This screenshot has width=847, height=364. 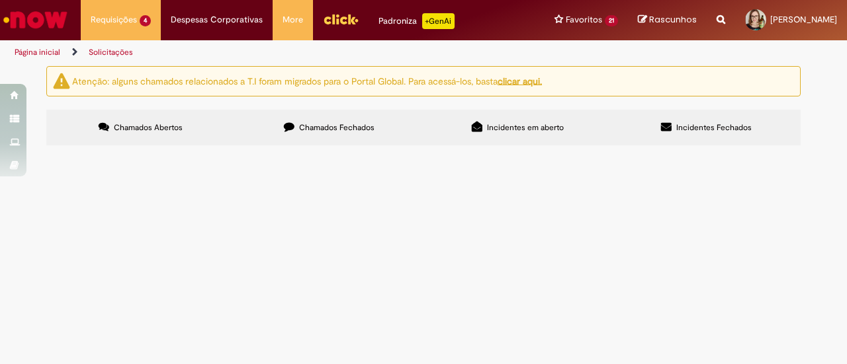 What do you see at coordinates (583, 20) in the screenshot?
I see `span: Favoritos` at bounding box center [583, 20].